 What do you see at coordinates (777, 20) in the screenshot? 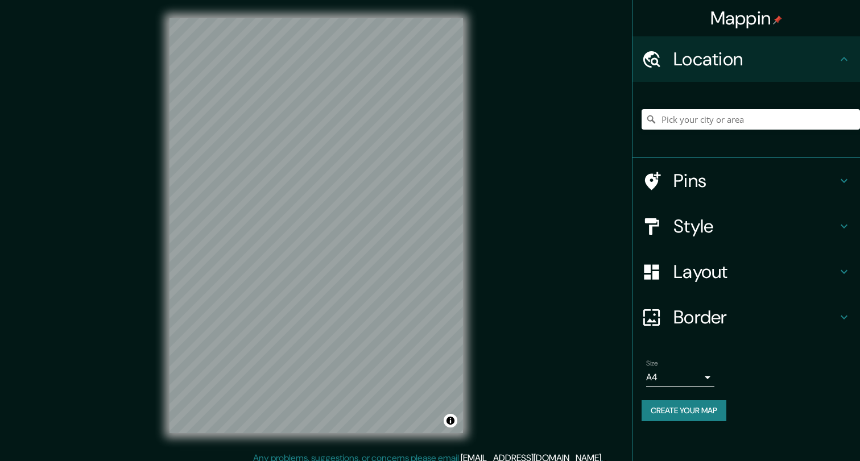
I see `img: pin-icon.png` at bounding box center [777, 20].